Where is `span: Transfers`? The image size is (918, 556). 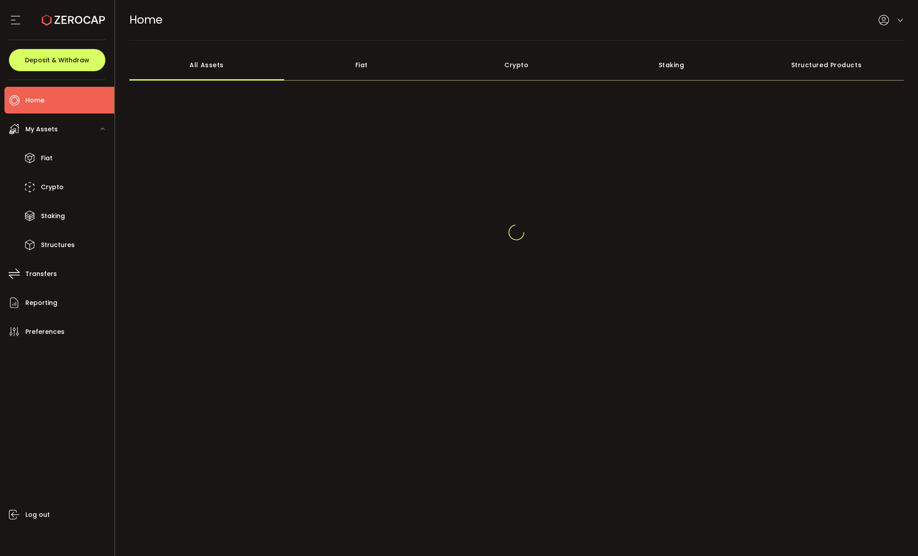 span: Transfers is located at coordinates (41, 274).